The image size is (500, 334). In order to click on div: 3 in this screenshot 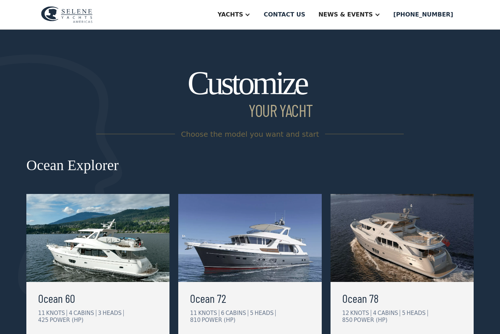, I will do `click(100, 313)`.